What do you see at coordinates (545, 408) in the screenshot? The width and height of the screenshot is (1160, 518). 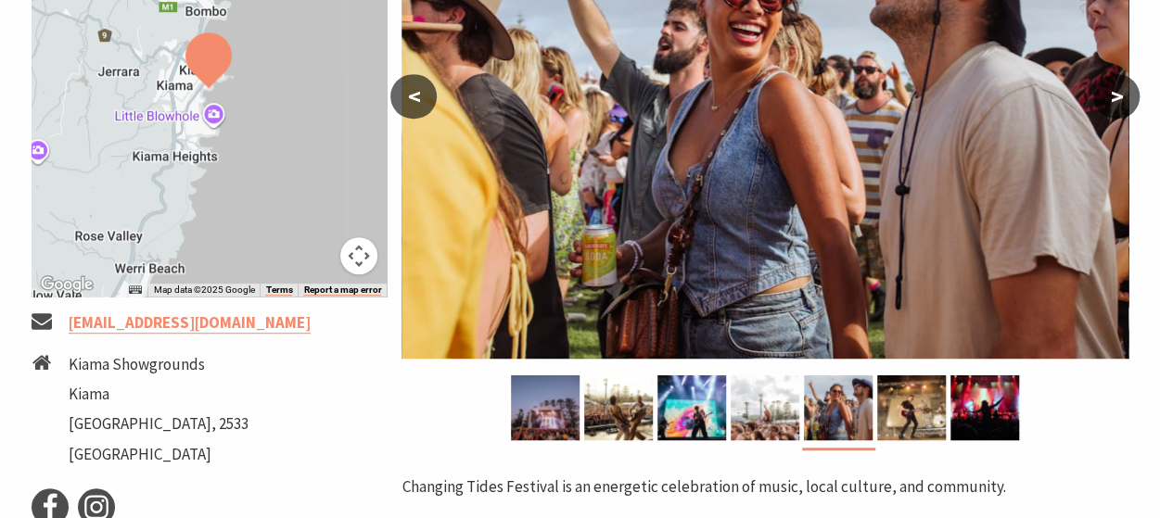 I see `img: Changing Tides Main Stage` at bounding box center [545, 408].